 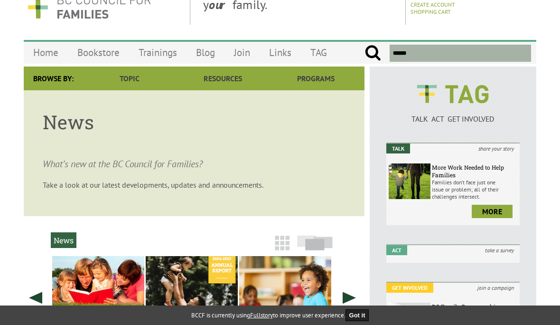 What do you see at coordinates (496, 287) in the screenshot?
I see `i: join a campaign` at bounding box center [496, 287].